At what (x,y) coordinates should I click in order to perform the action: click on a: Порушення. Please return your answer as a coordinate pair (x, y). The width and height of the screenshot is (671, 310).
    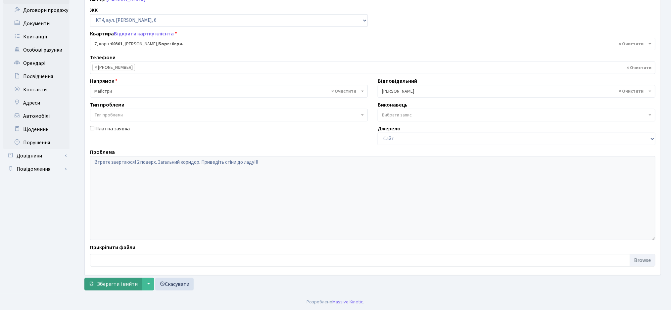
    Looking at the image, I should click on (36, 143).